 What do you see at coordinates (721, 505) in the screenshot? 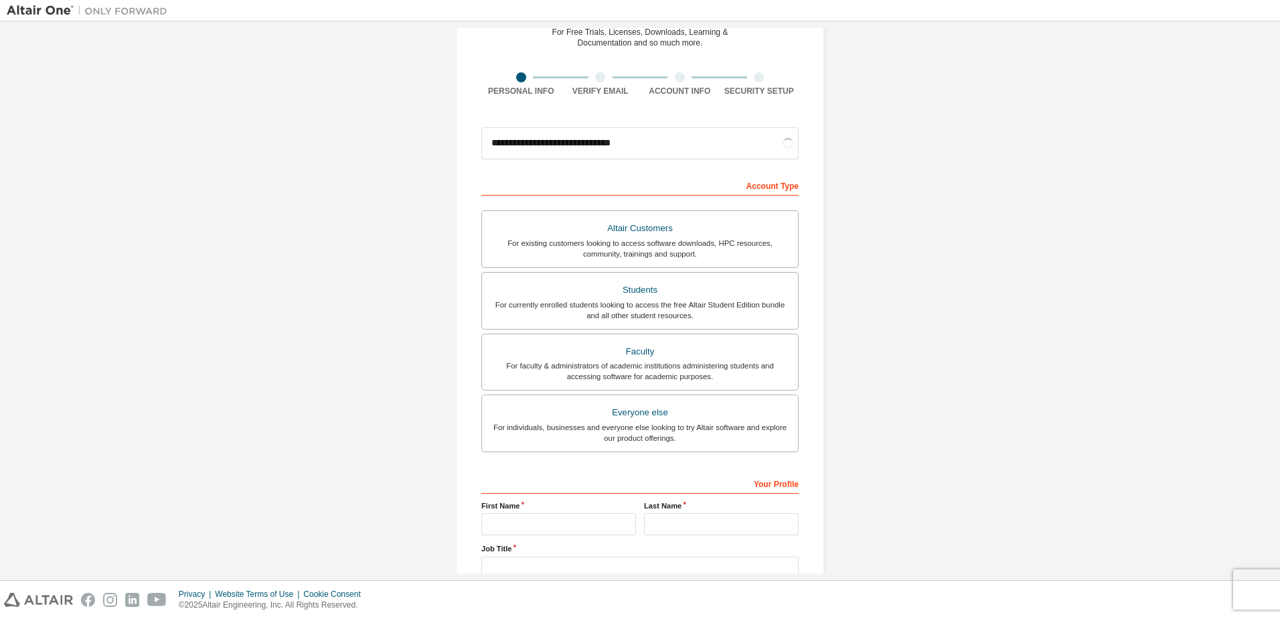
I see `label: Last Name` at bounding box center [721, 505].